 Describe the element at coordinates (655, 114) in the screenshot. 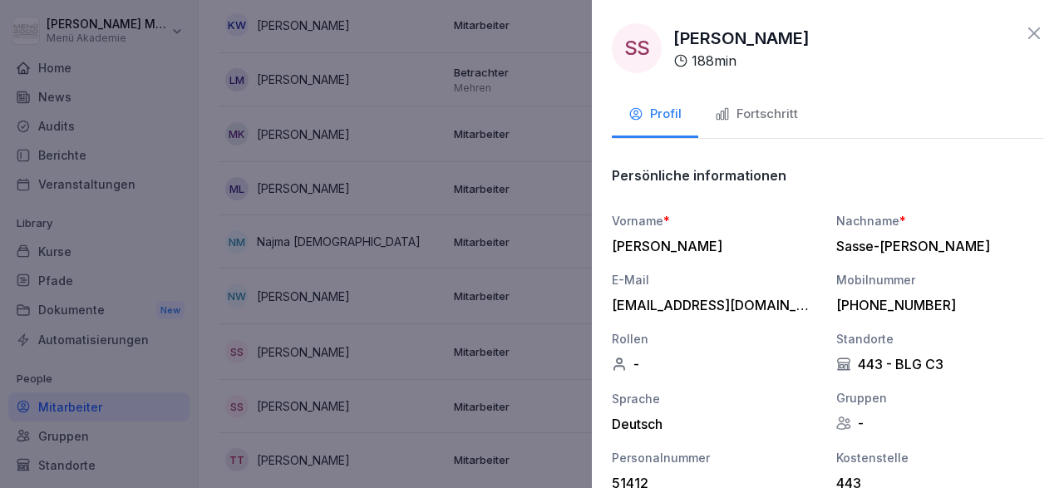

I see `div: Profil` at that location.